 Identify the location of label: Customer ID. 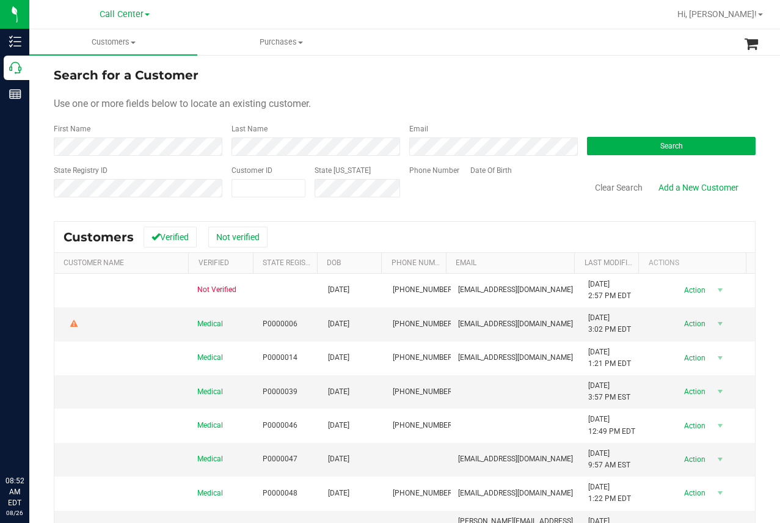
(252, 171).